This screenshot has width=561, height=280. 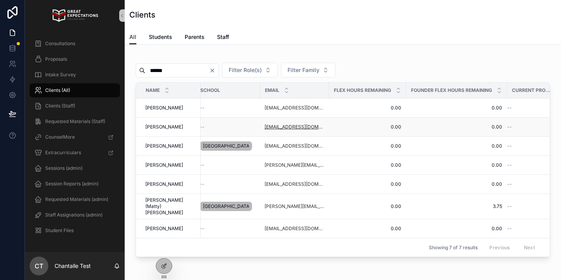 I want to click on a: CounselMore, so click(x=75, y=137).